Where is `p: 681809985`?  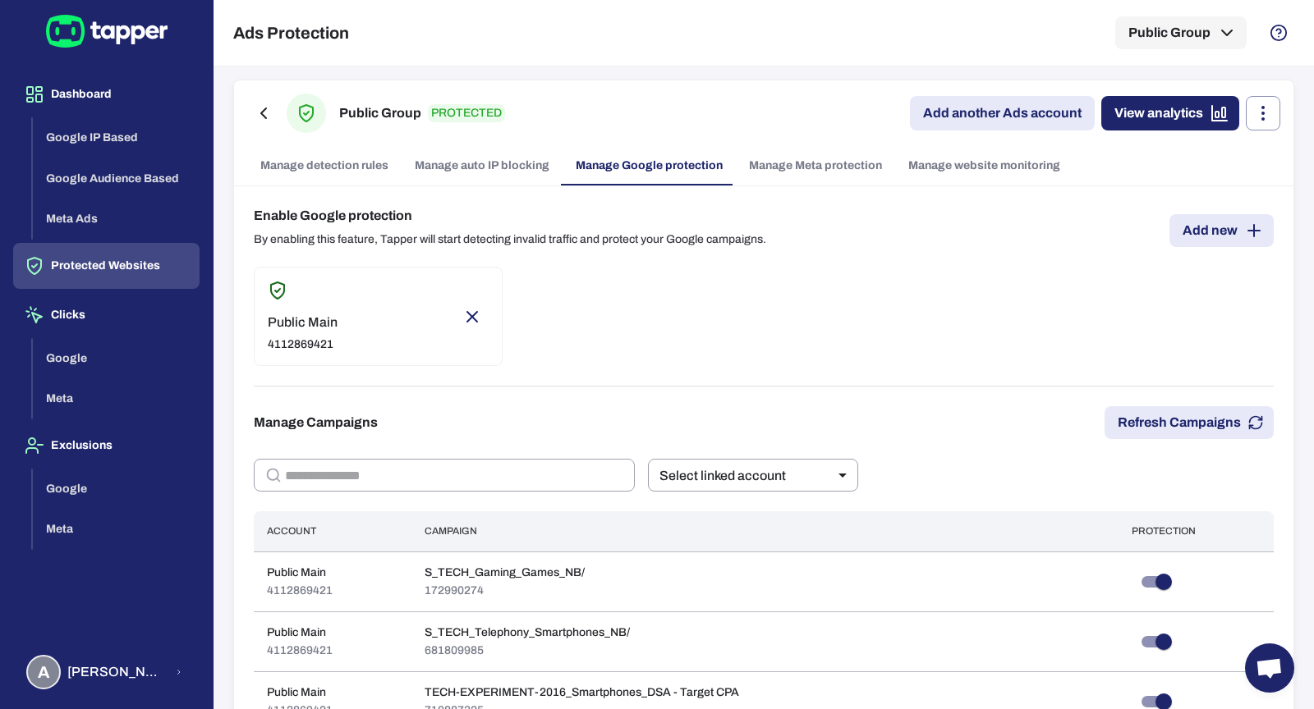
p: 681809985 is located at coordinates (527, 651).